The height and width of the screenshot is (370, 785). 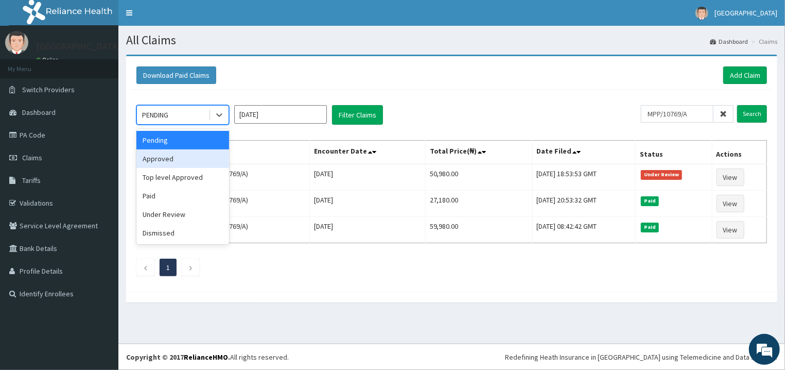 I want to click on div: Dismissed, so click(x=183, y=233).